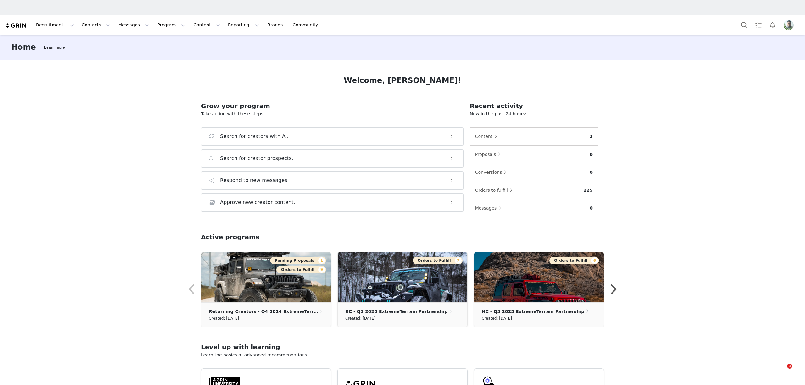 The width and height of the screenshot is (805, 385). Describe the element at coordinates (438, 261) in the screenshot. I see `button: Orders to Fulfill7` at that location.